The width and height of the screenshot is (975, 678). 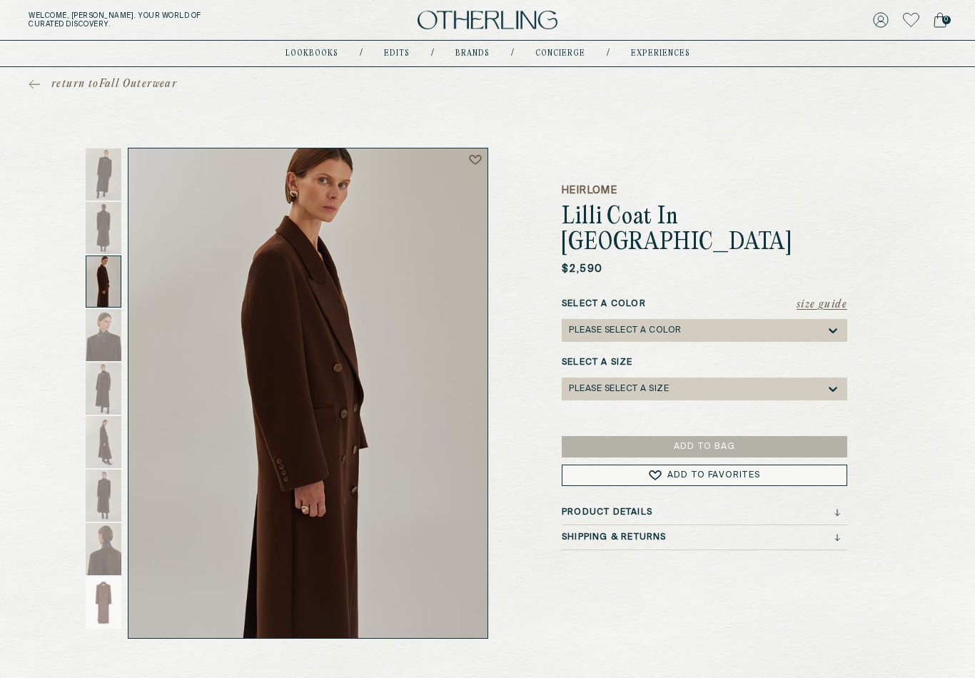 What do you see at coordinates (582, 269) in the screenshot?
I see `p: $2,590` at bounding box center [582, 269].